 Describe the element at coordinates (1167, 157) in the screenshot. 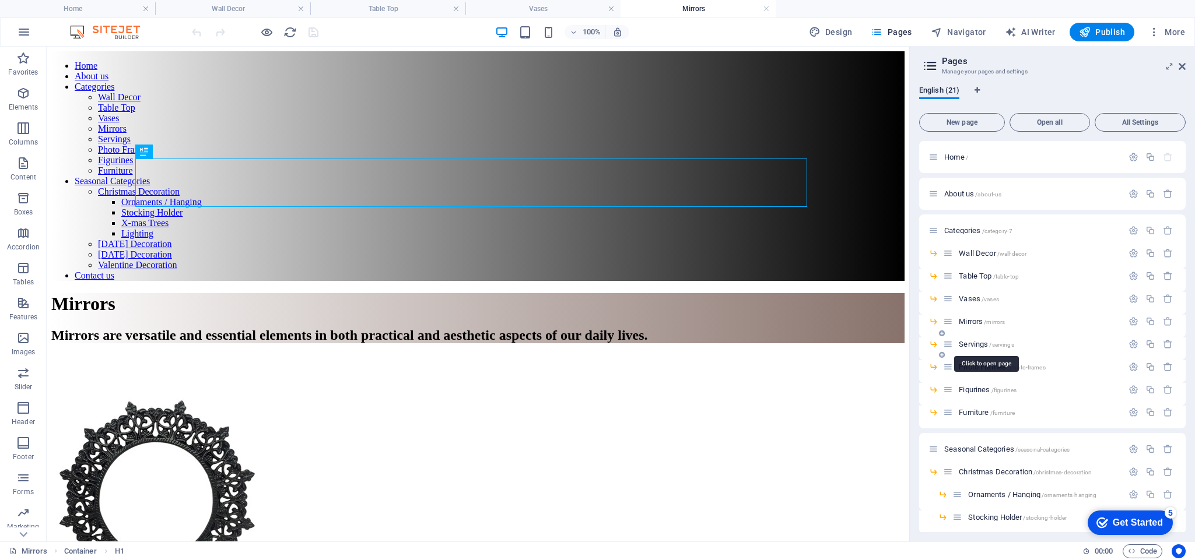

I see `div: The startpage cannot be deleted` at that location.